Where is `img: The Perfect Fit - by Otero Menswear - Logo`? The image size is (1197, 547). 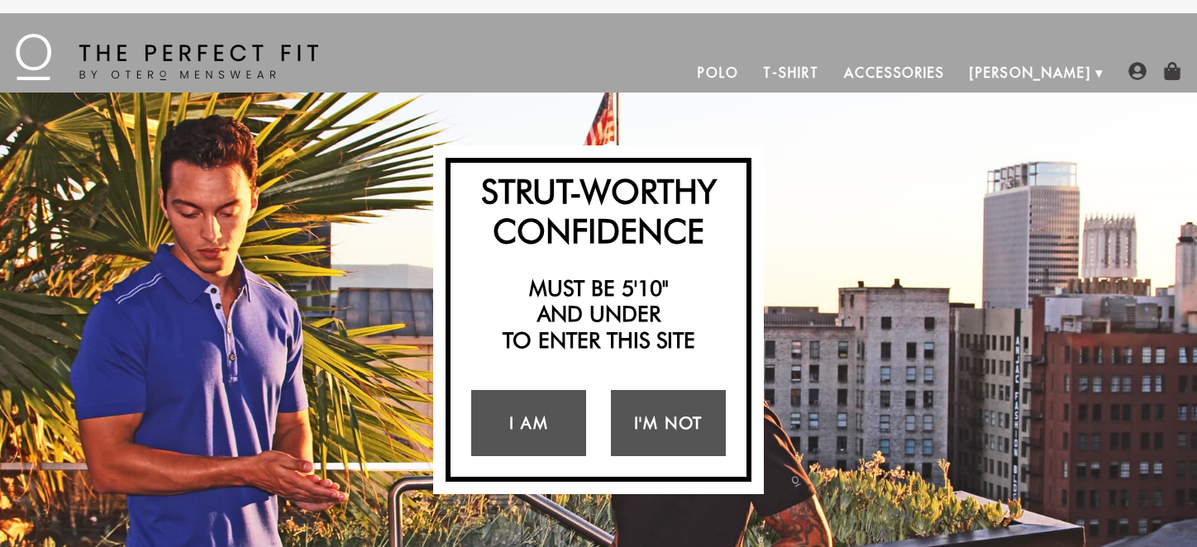
img: The Perfect Fit - by Otero Menswear - Logo is located at coordinates (167, 57).